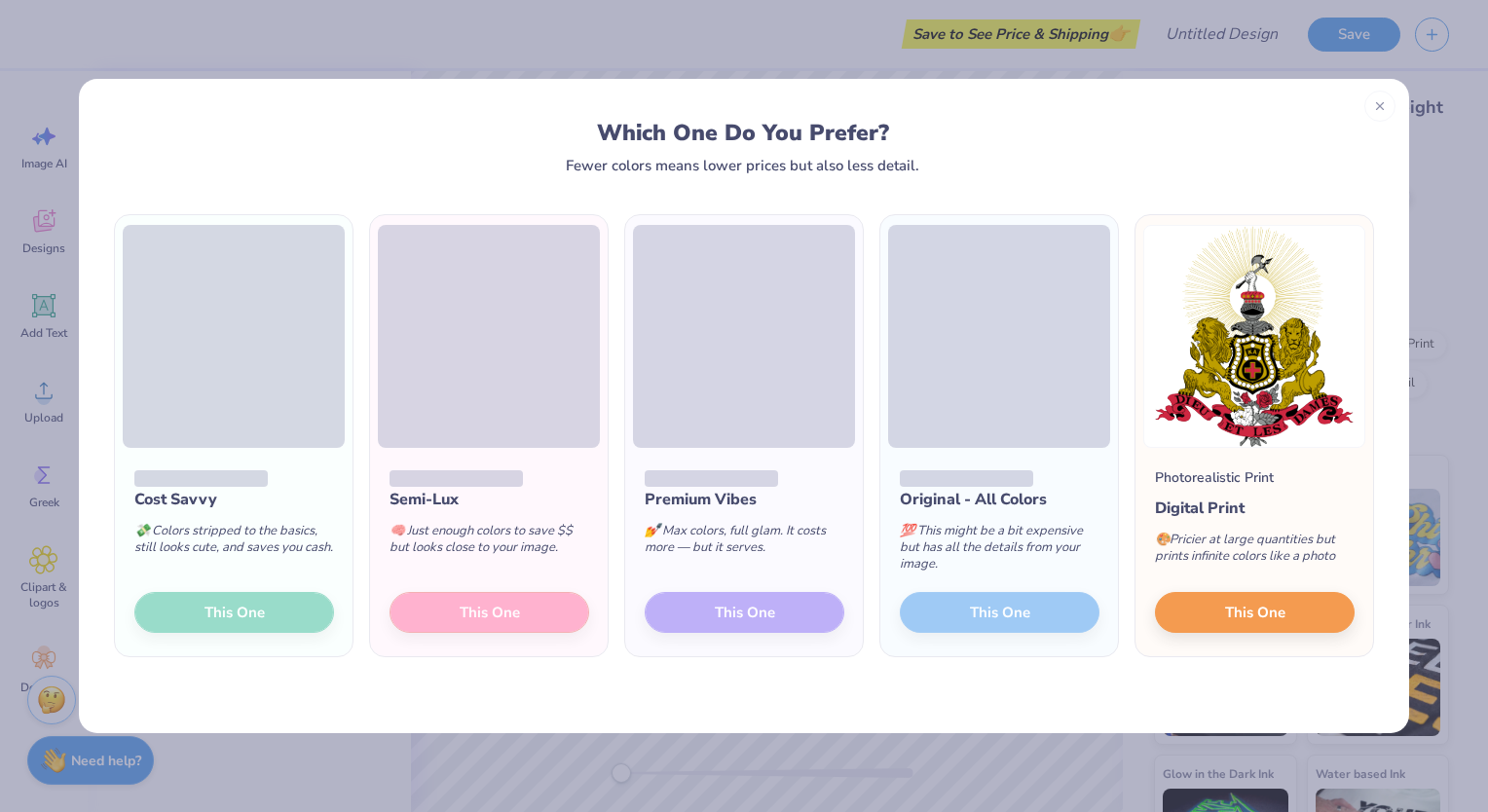 This screenshot has width=1488, height=812. What do you see at coordinates (234, 543) in the screenshot?
I see `div: Colors stripped to the basics, still looks cute, and saves you cash.` at bounding box center [234, 543].